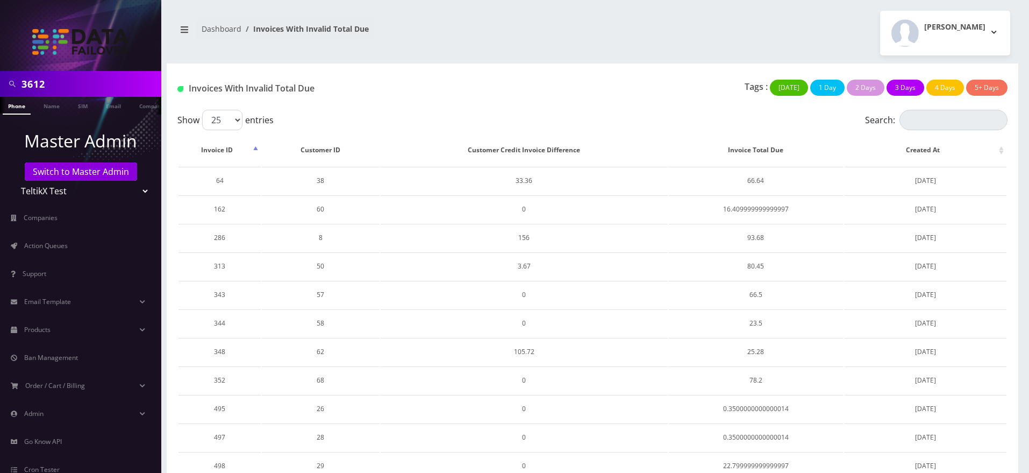 The height and width of the screenshot is (473, 1029). Describe the element at coordinates (47, 301) in the screenshot. I see `span: Email Template` at that location.